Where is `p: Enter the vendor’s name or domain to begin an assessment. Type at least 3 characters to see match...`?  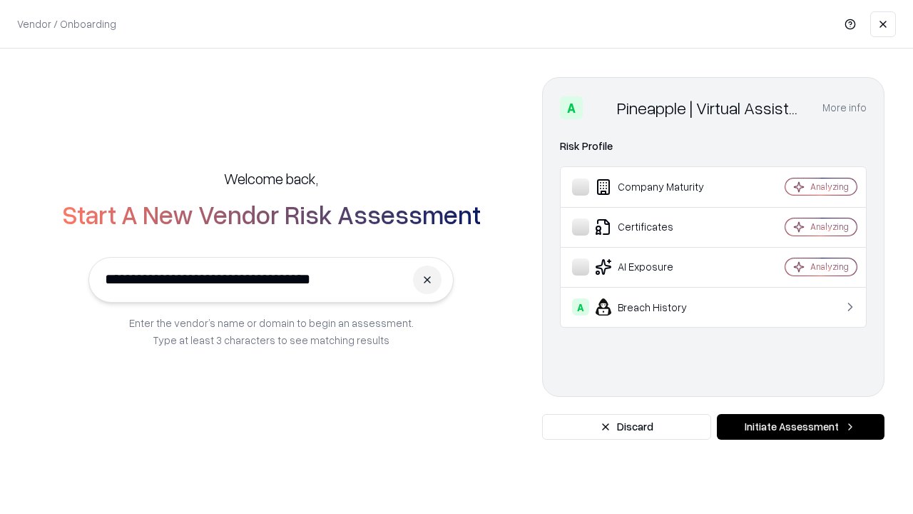
p: Enter the vendor’s name or domain to begin an assessment. Type at least 3 characters to see match... is located at coordinates (271, 331).